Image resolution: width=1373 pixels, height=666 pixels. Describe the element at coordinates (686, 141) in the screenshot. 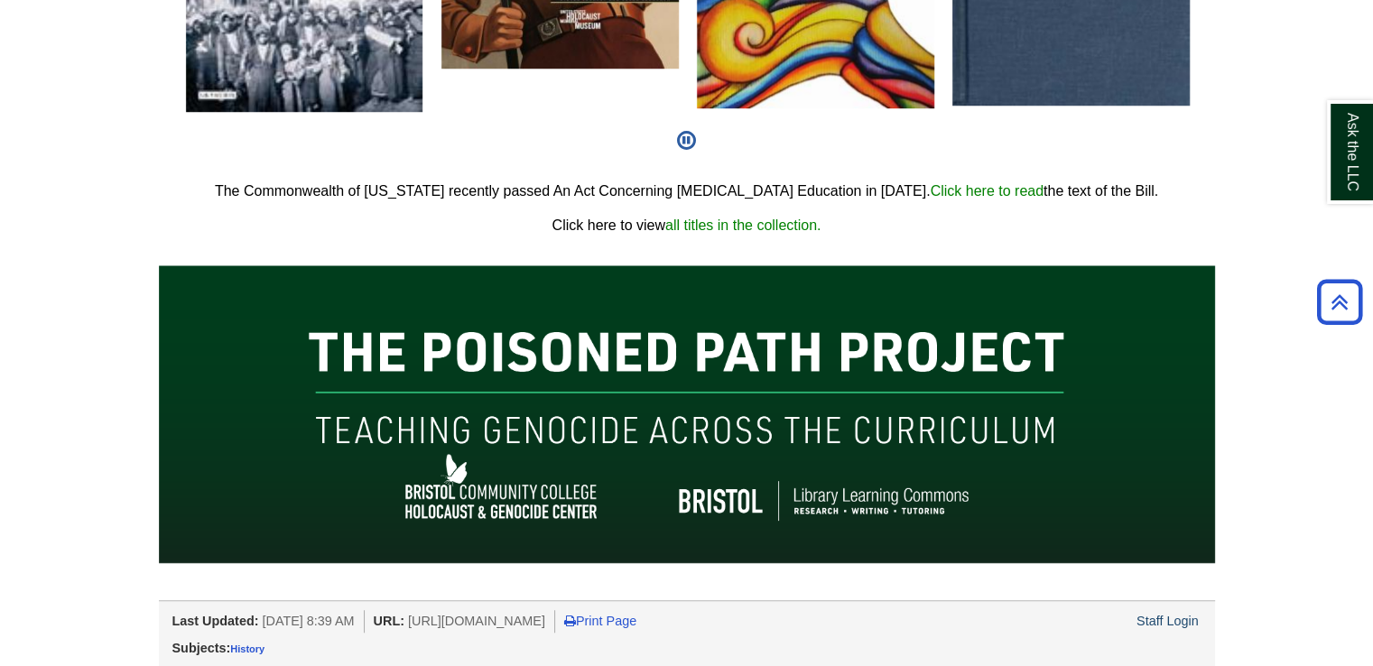

I see `button: Pause` at that location.